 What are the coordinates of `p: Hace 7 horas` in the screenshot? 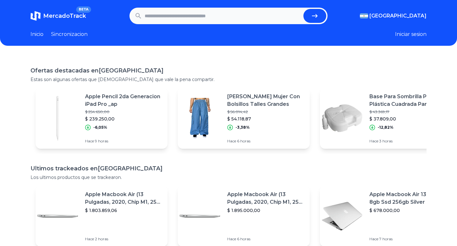 It's located at (408, 239).